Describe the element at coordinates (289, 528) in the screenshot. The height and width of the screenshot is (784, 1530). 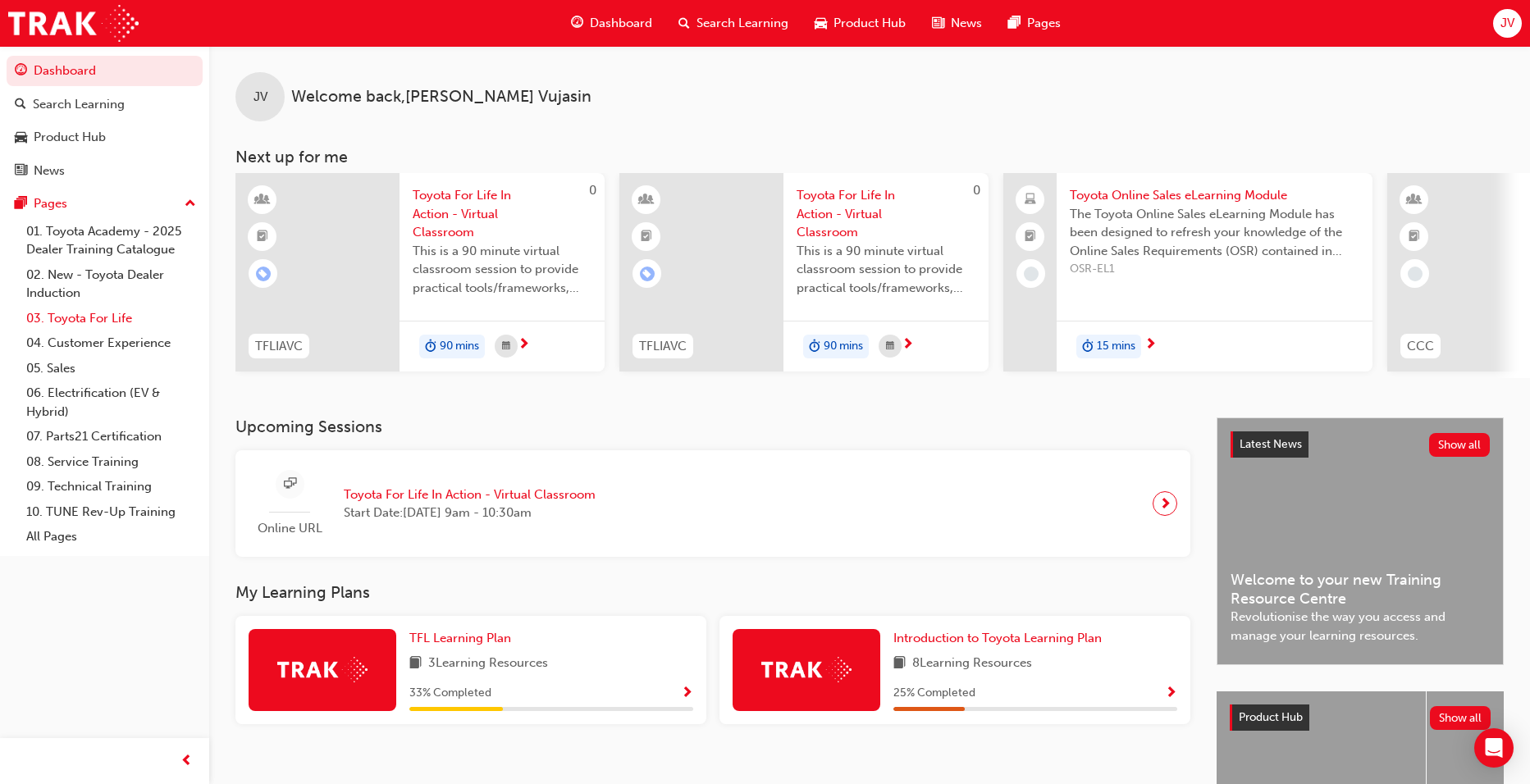
I see `span: Online URL` at that location.